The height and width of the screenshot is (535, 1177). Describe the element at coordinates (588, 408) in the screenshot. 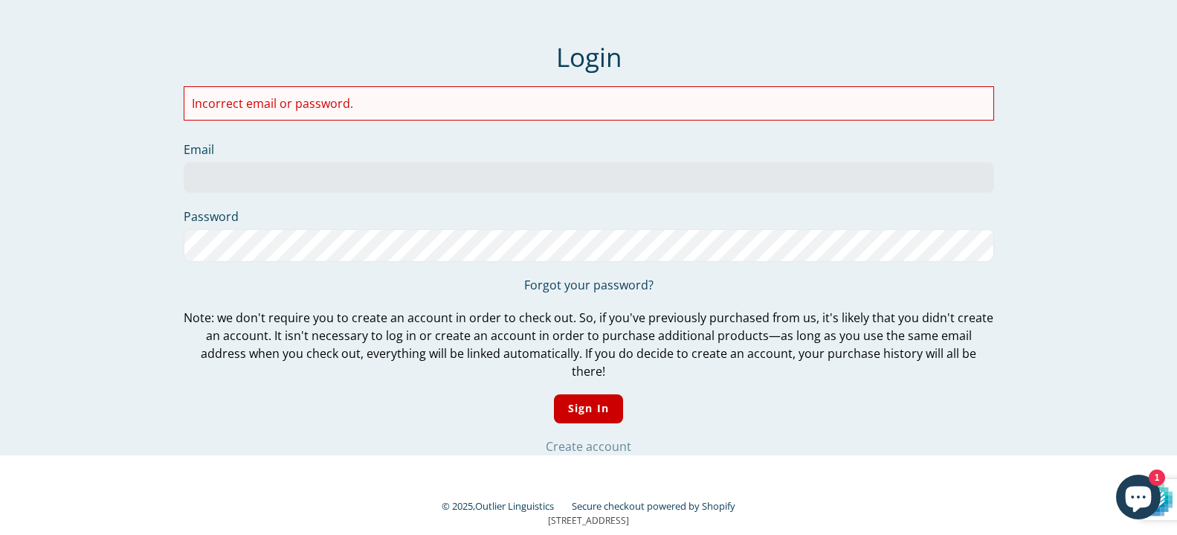

I see `input: Sign In` at that location.